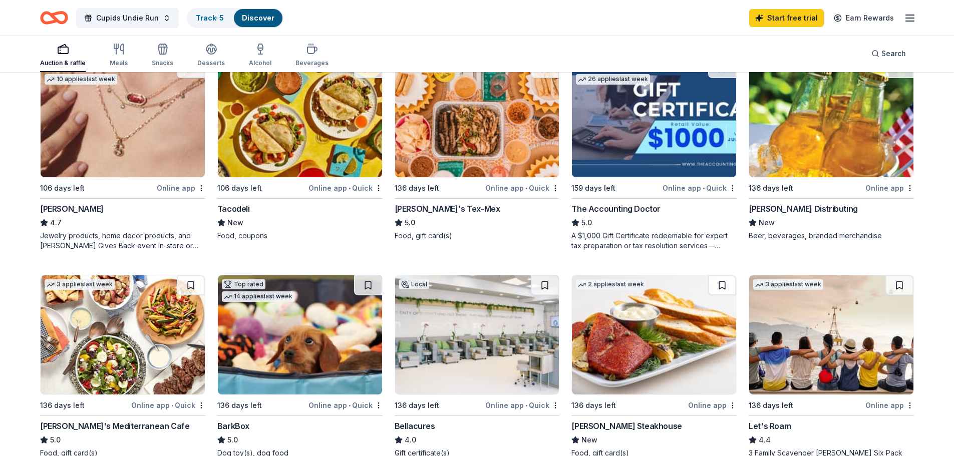 The height and width of the screenshot is (456, 954). What do you see at coordinates (123, 118) in the screenshot?
I see `img: Image for Kendra Scott` at bounding box center [123, 118].